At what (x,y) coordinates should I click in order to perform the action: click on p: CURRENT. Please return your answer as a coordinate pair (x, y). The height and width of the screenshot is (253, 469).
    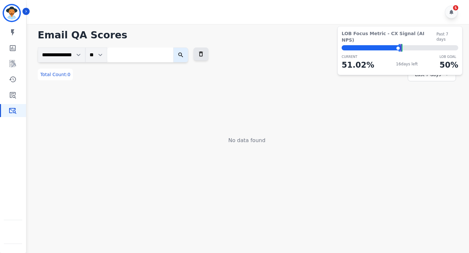
    Looking at the image, I should click on (358, 57).